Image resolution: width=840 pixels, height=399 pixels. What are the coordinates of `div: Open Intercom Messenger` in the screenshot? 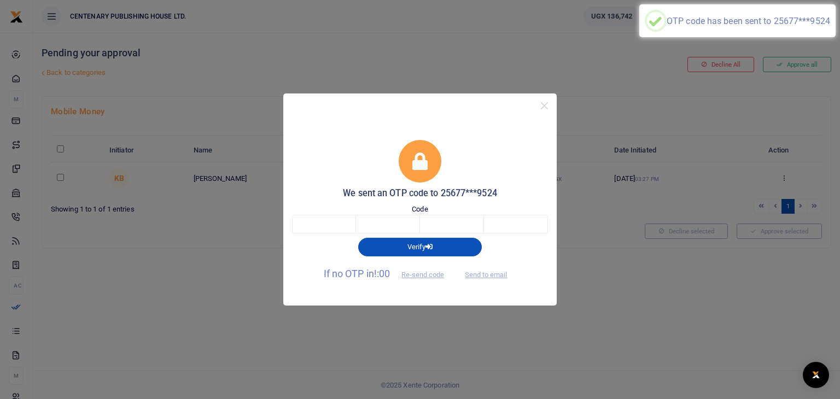 It's located at (816, 375).